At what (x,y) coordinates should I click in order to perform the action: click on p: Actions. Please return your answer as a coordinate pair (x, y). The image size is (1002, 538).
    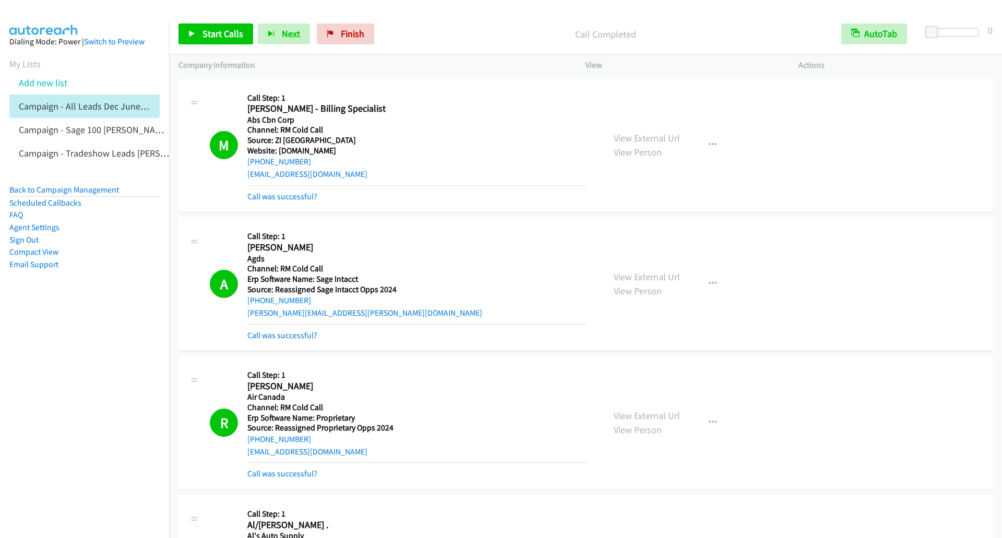
    Looking at the image, I should click on (896, 65).